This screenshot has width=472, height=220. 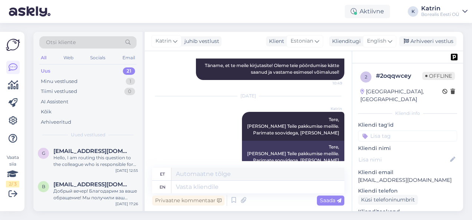 I want to click on span: b, so click(x=43, y=187).